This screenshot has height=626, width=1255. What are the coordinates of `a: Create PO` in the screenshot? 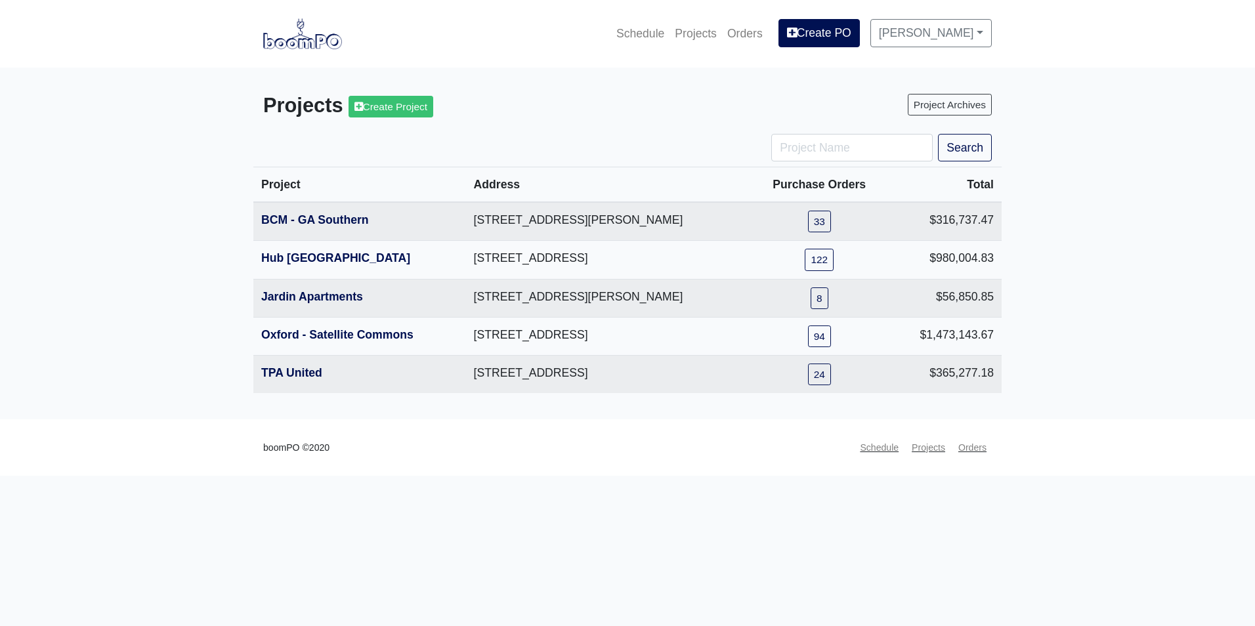 It's located at (819, 33).